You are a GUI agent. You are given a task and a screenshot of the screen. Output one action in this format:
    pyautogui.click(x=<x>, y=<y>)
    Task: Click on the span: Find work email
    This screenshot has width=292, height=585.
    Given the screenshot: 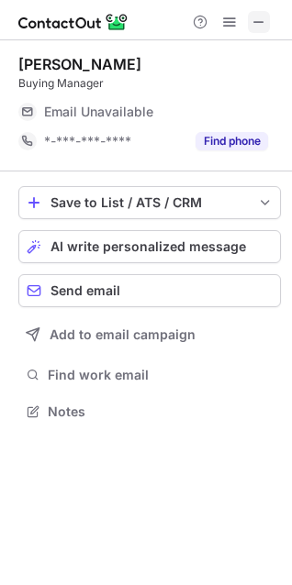 What is the action you would take?
    pyautogui.click(x=160, y=375)
    